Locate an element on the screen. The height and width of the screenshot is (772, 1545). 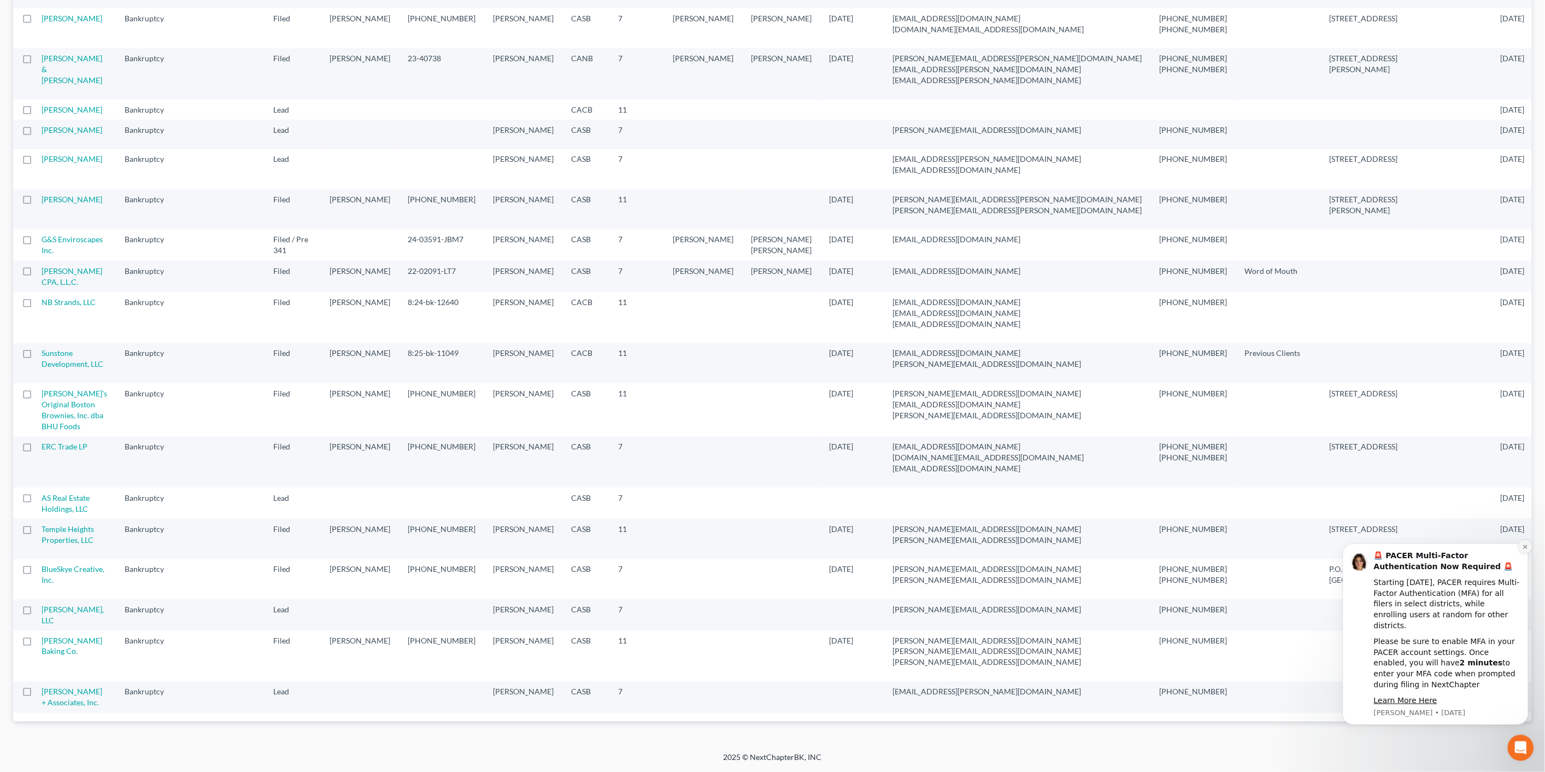
td: 24-03591-JBM7 is located at coordinates (442, 244).